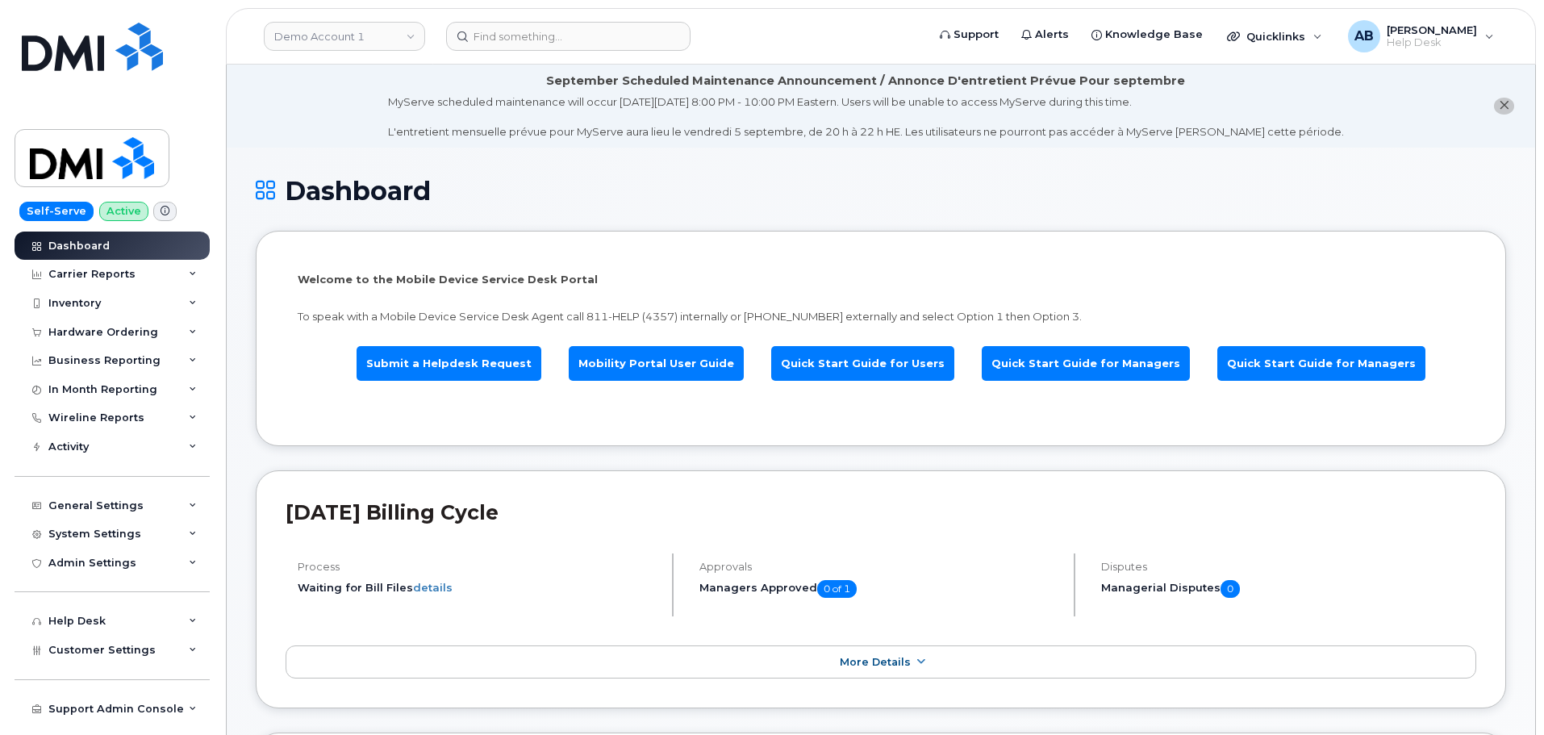 This screenshot has width=1544, height=735. Describe the element at coordinates (478, 566) in the screenshot. I see `h4: Process` at that location.